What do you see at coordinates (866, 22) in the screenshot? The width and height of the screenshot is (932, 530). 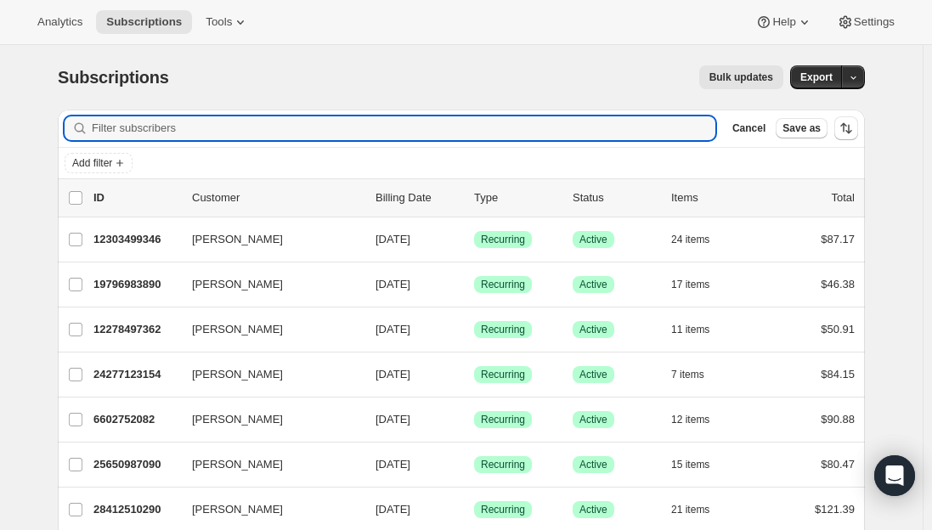 I see `button: Settings` at bounding box center [866, 22].